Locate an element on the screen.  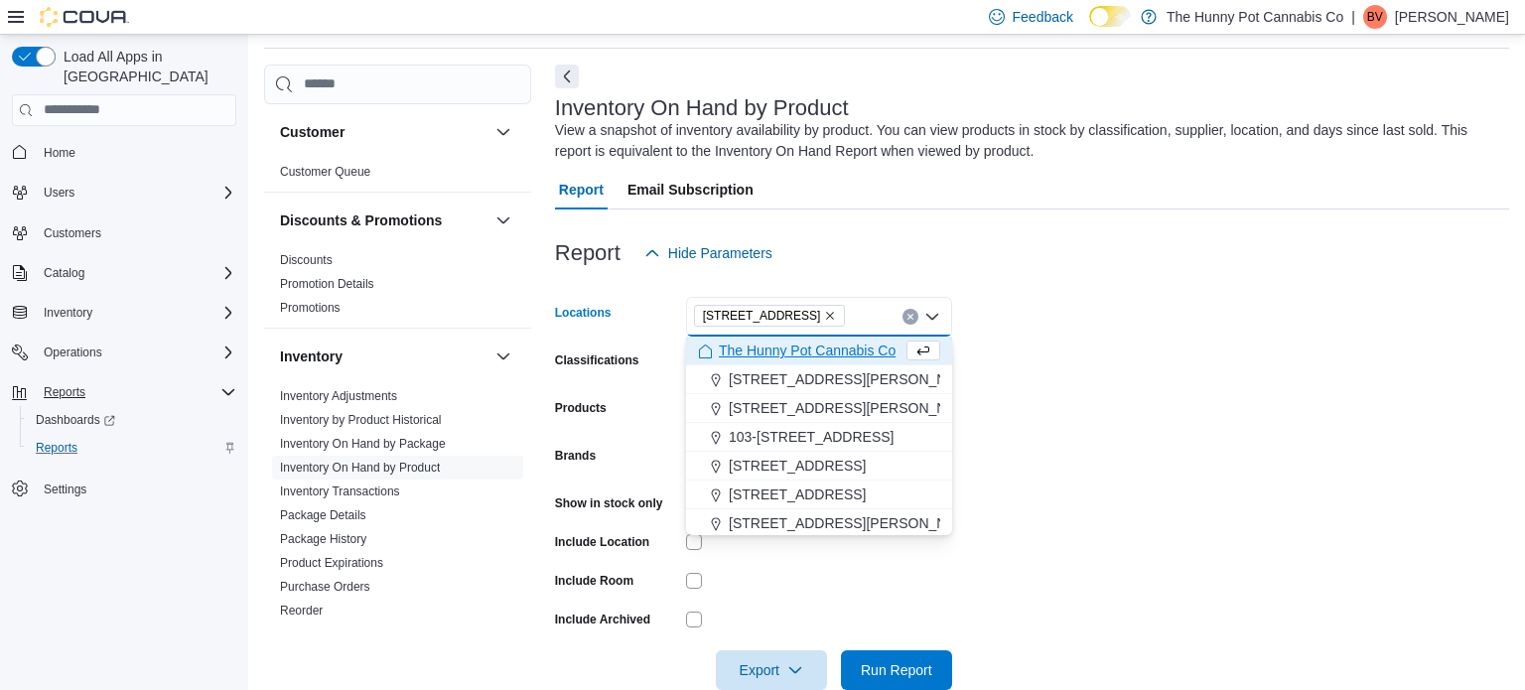
span: Report is located at coordinates (581, 190).